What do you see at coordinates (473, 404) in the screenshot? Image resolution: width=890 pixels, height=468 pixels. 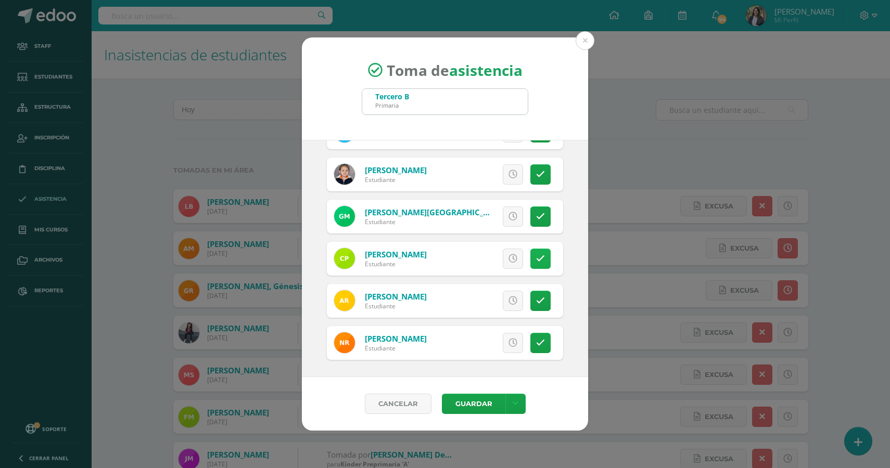 I see `button: Guardar` at bounding box center [473, 404].